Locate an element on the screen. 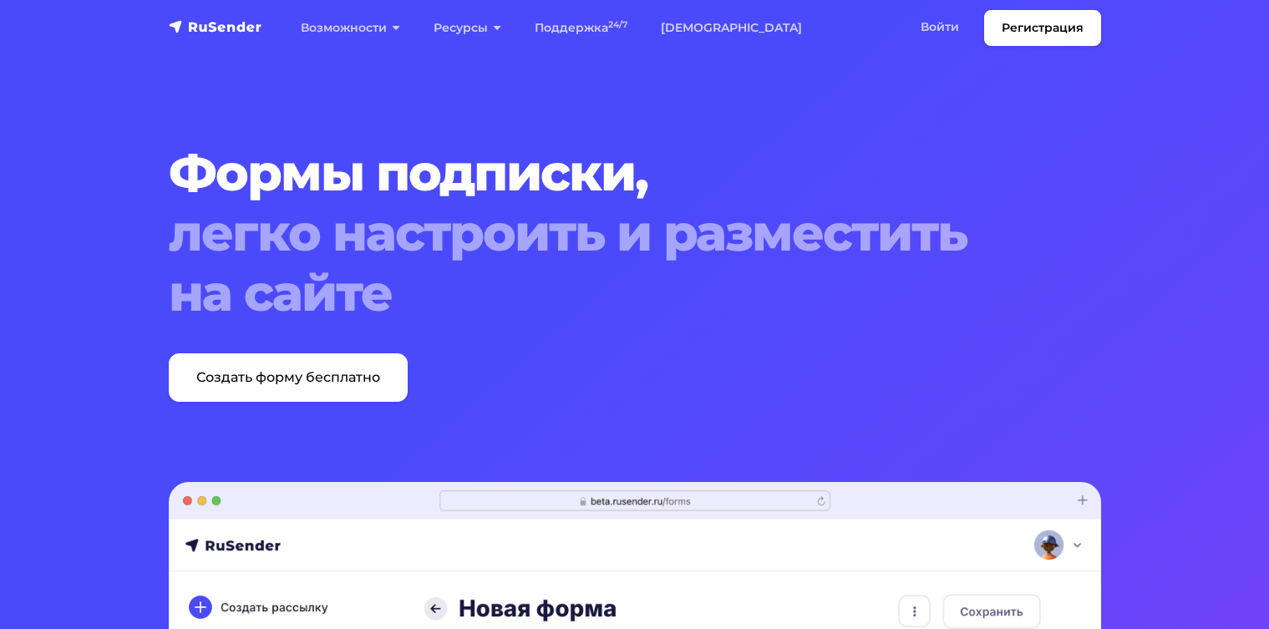 The image size is (1269, 629). img: RuSender is located at coordinates (216, 27).